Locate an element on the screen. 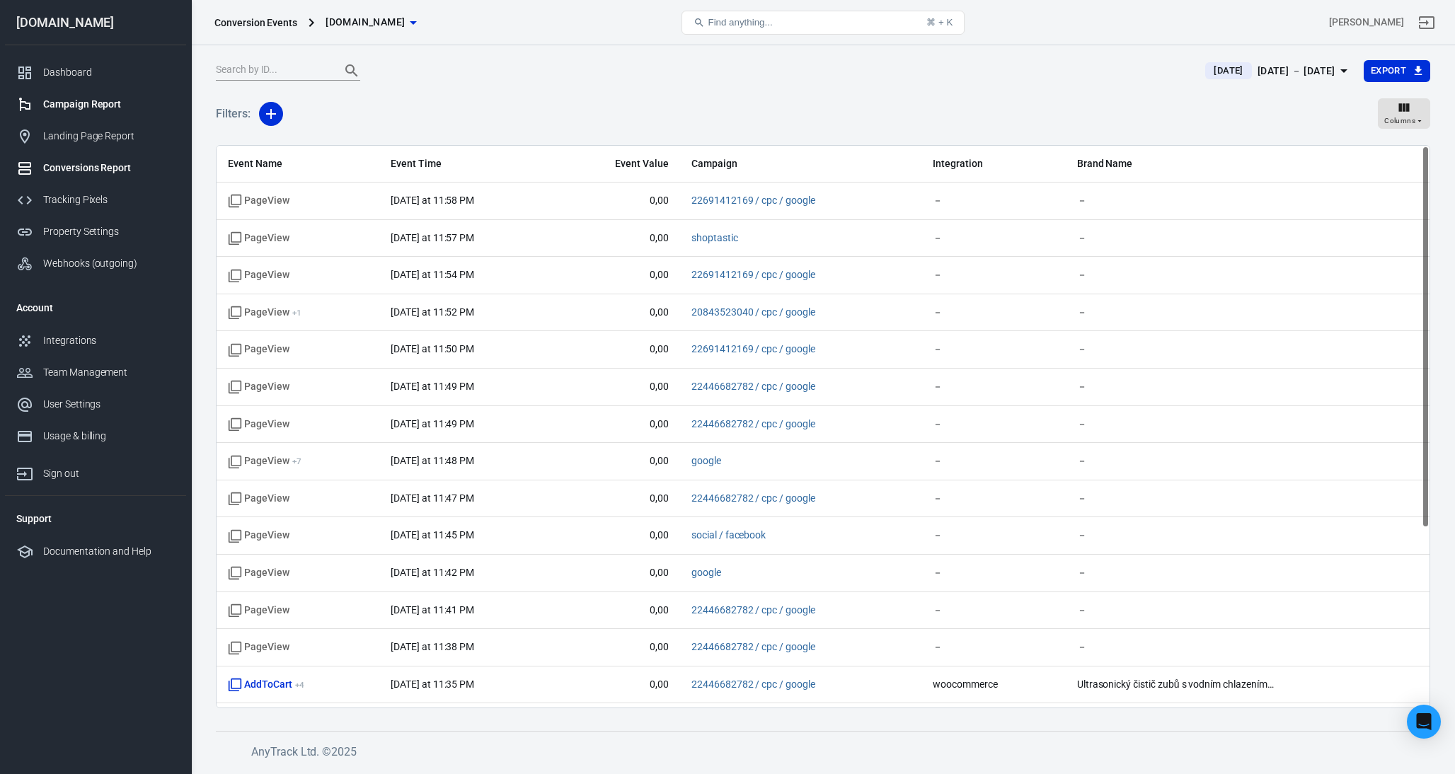  time: 2025-08-31T23:57:04+02:00 is located at coordinates (432, 238).